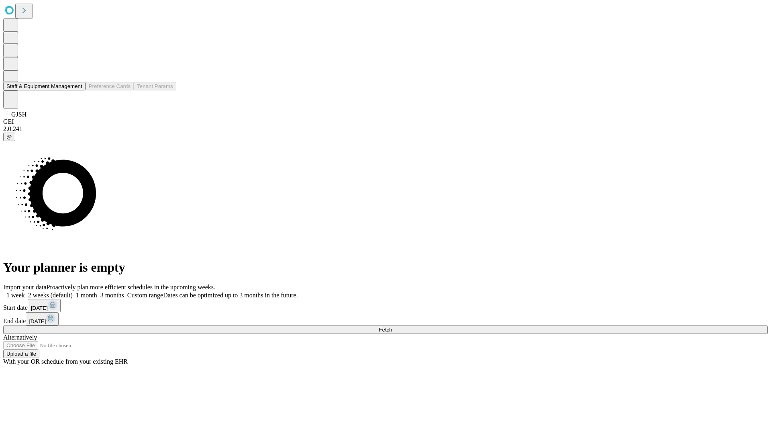 This screenshot has width=771, height=434. What do you see at coordinates (44, 86) in the screenshot?
I see `button: Staff & Equipment Management` at bounding box center [44, 86].